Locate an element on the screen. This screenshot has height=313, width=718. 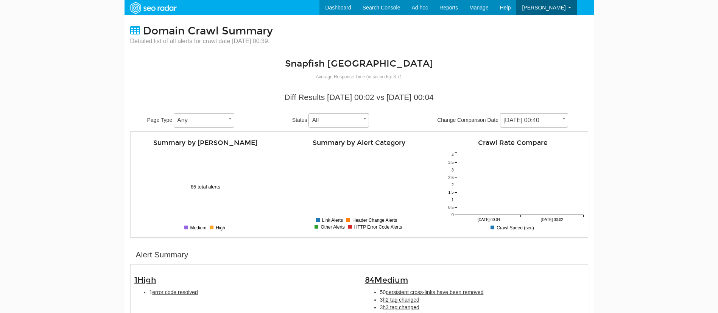
span: persistent cross-links have been removed is located at coordinates (435, 292).